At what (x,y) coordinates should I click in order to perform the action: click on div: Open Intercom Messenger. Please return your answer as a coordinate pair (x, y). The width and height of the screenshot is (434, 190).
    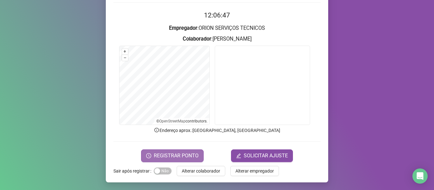
    Looking at the image, I should click on (420, 176).